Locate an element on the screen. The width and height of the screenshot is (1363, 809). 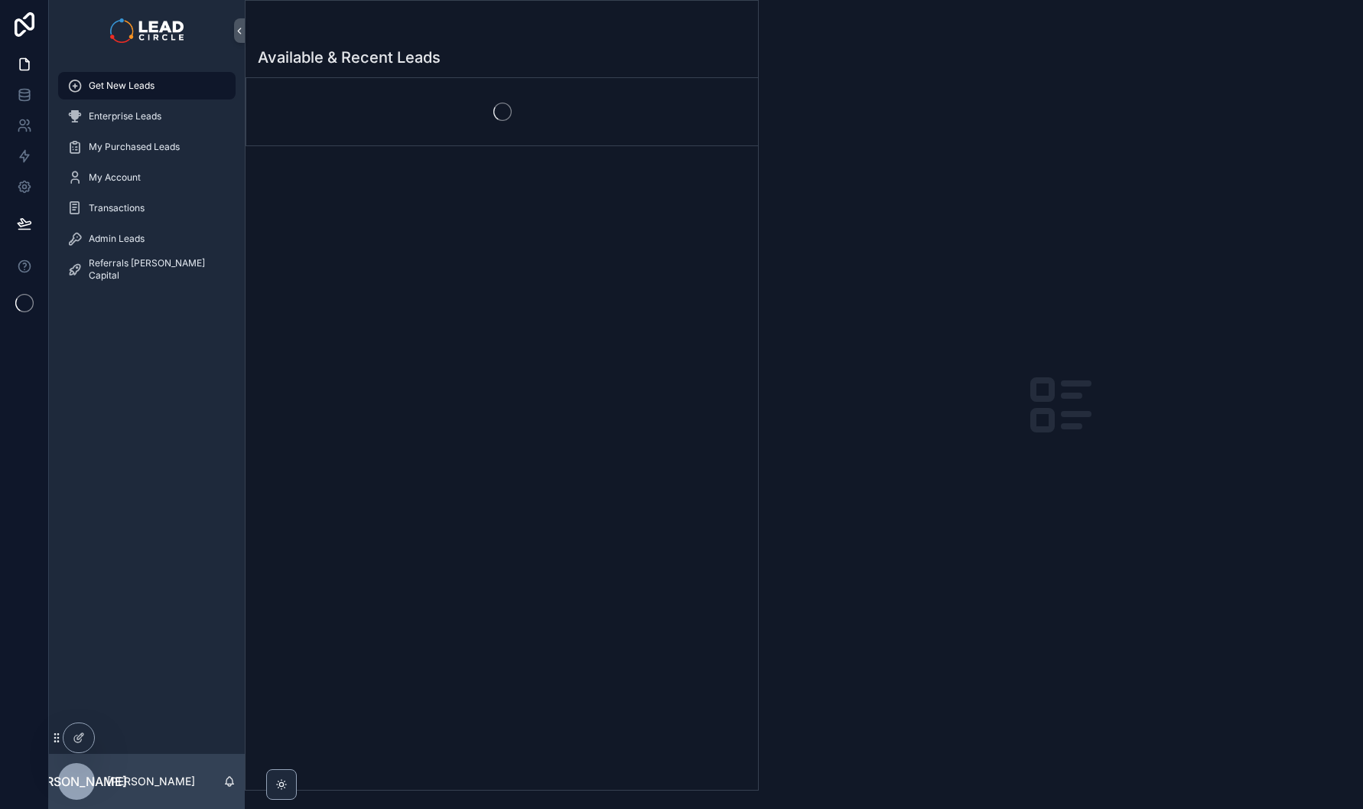
span: My Account is located at coordinates (115, 177).